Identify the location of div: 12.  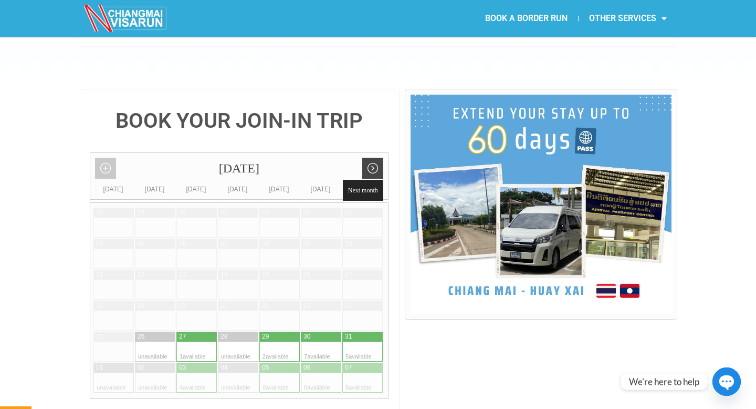
(141, 274).